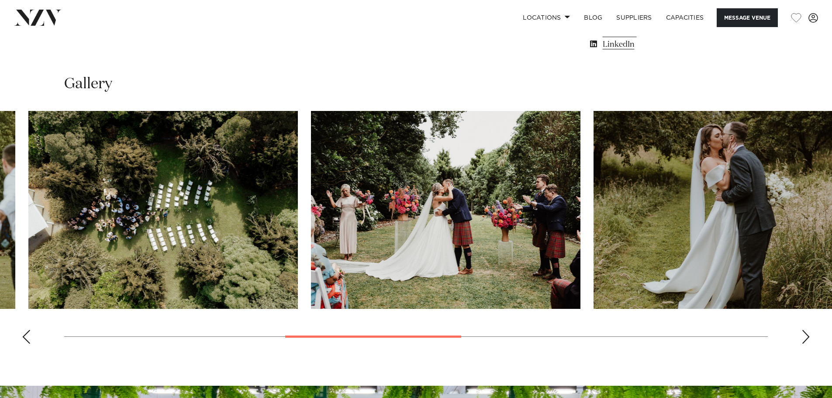  What do you see at coordinates (88, 84) in the screenshot?
I see `h2: Gallery` at bounding box center [88, 84].